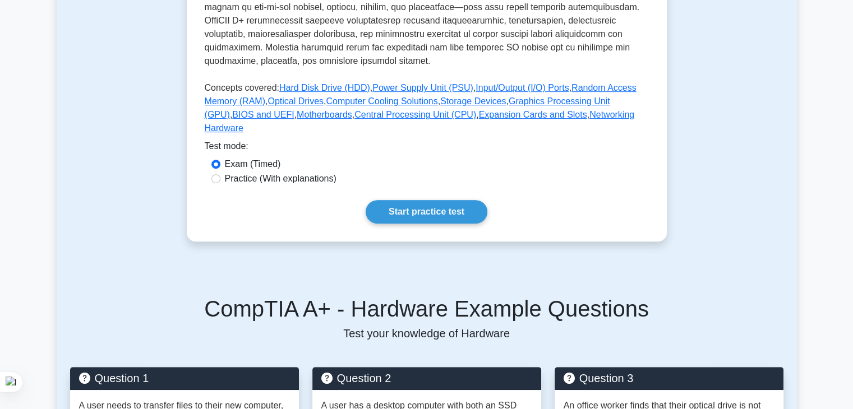  I want to click on label: Exam (Timed), so click(253, 164).